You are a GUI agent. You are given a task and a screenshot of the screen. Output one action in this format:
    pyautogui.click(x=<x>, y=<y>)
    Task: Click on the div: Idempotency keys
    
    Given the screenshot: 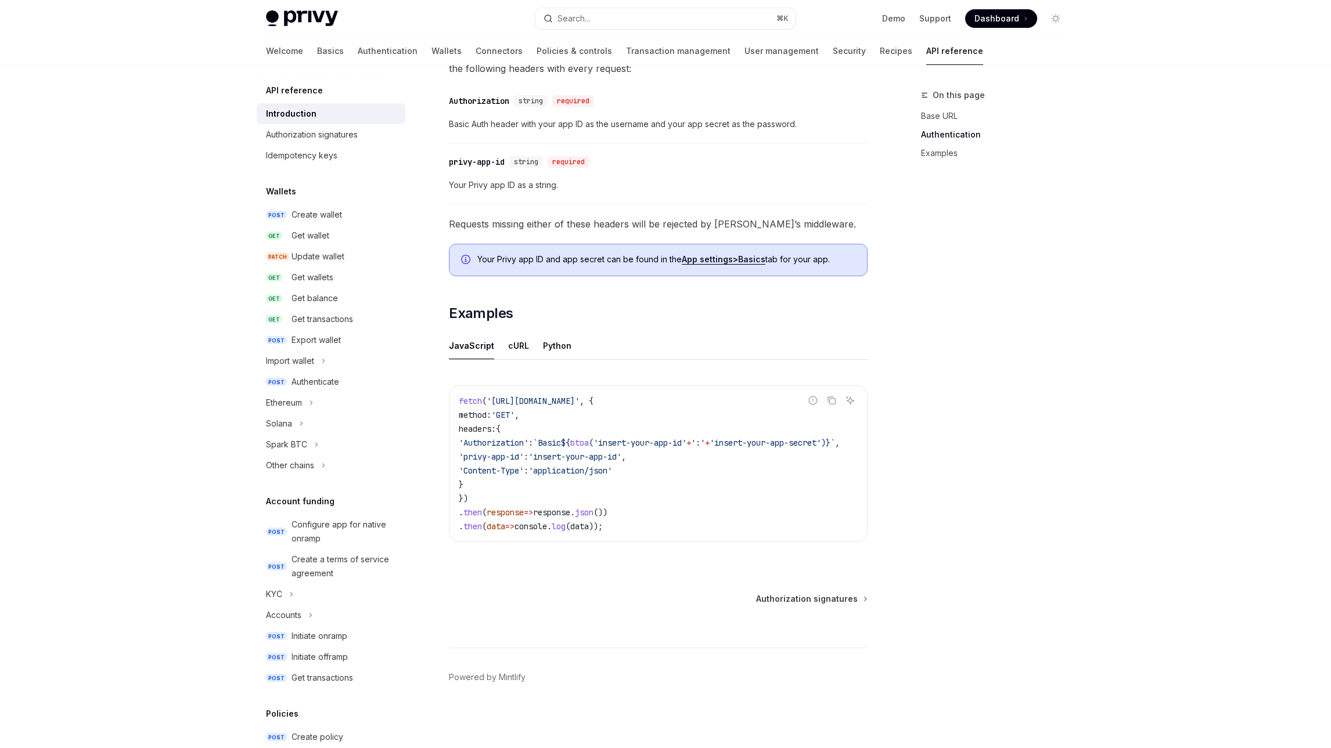 What is the action you would take?
    pyautogui.click(x=301, y=156)
    